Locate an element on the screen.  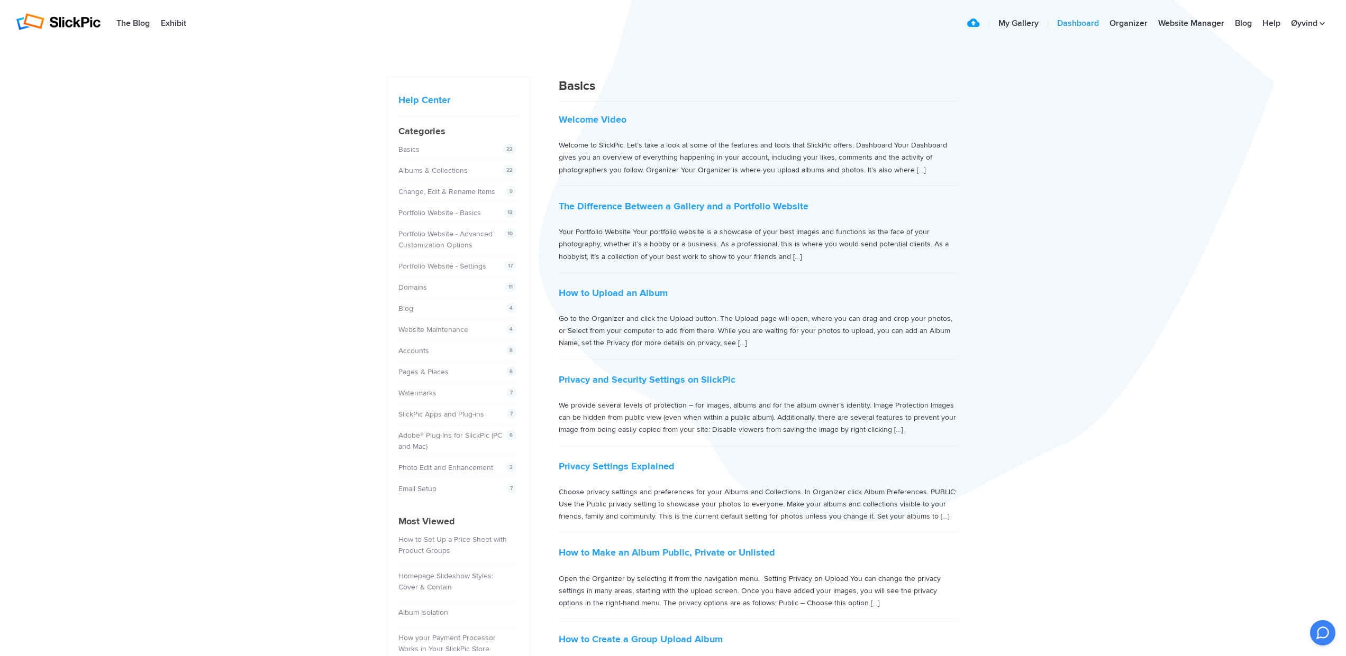
a: Welcome Video is located at coordinates (592, 120).